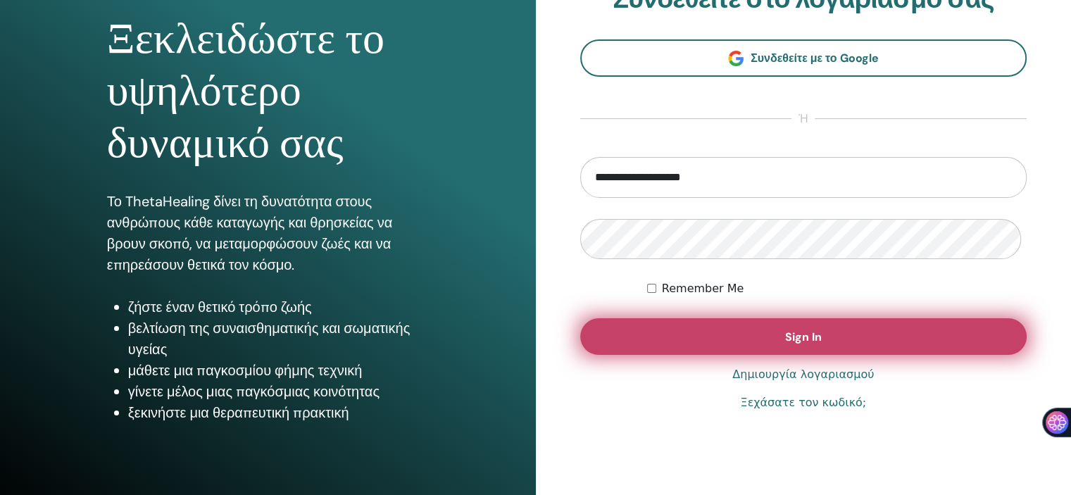 The width and height of the screenshot is (1071, 495). I want to click on span: Συνδεθείτε με το Google, so click(814, 58).